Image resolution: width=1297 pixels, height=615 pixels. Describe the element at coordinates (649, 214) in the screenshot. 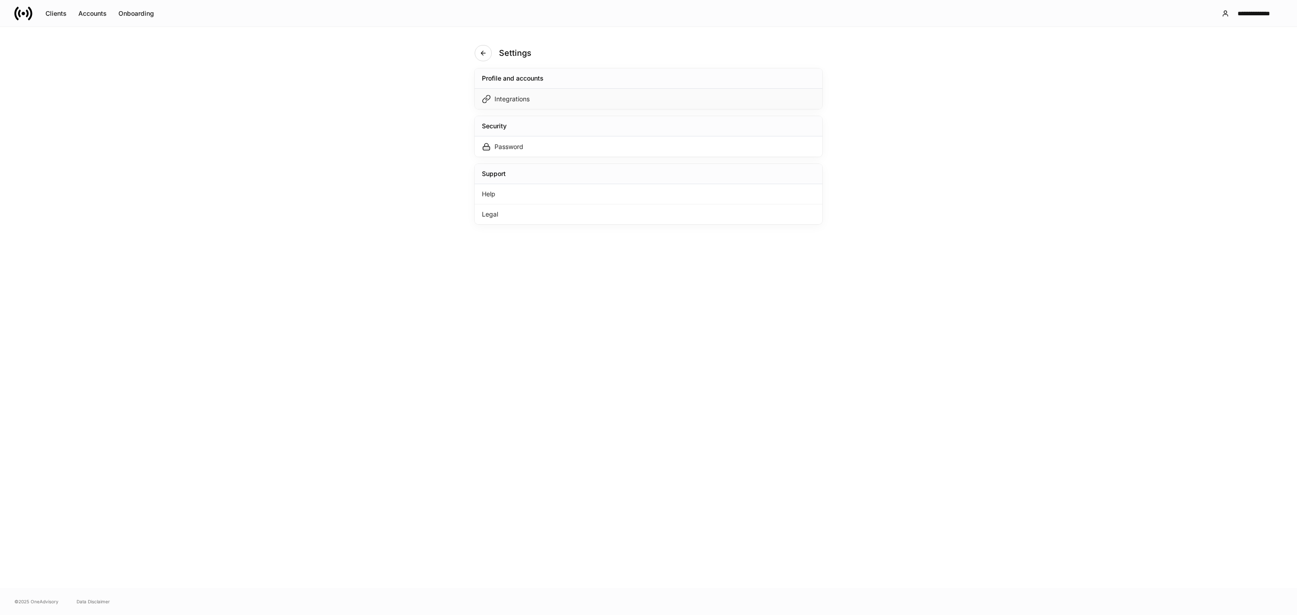

I see `div: Legal` at that location.